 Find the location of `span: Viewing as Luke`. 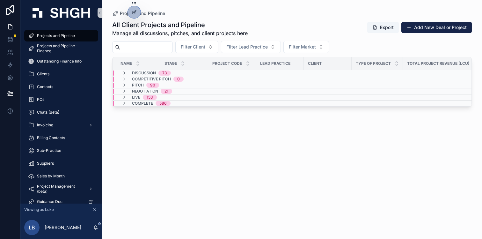

span: Viewing as Luke is located at coordinates (39, 209).